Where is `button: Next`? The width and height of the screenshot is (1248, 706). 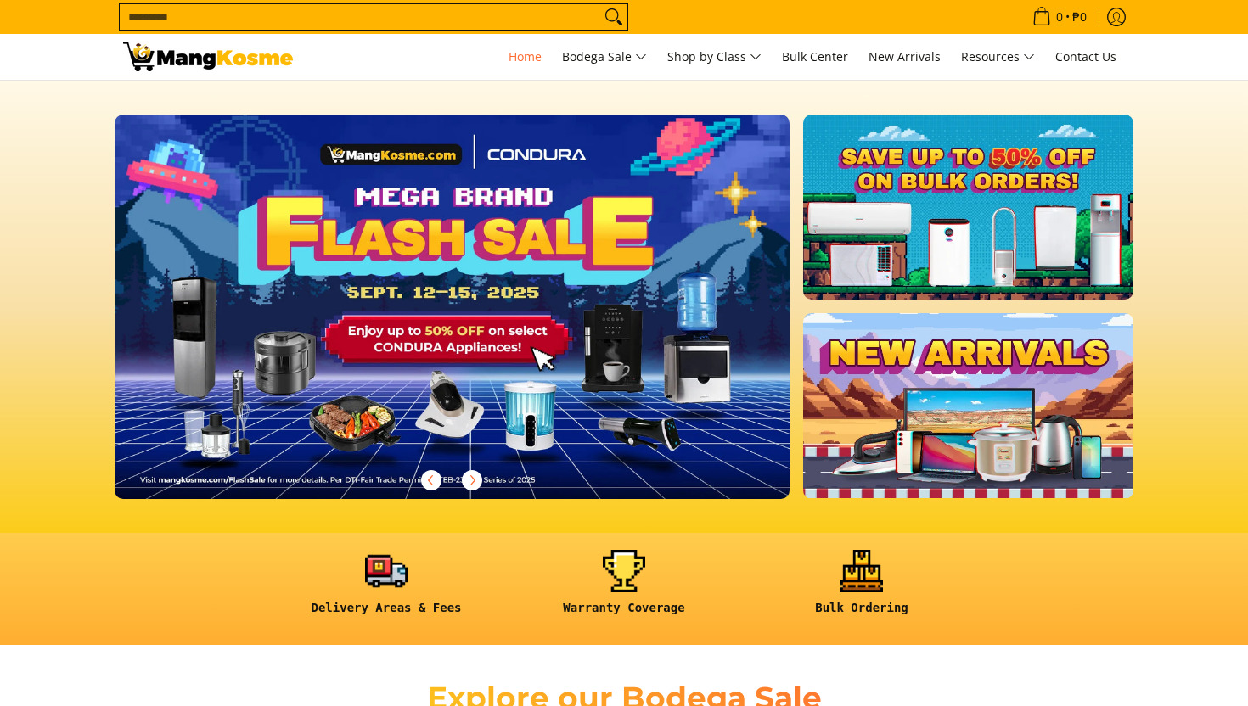
button: Next is located at coordinates (472, 480).